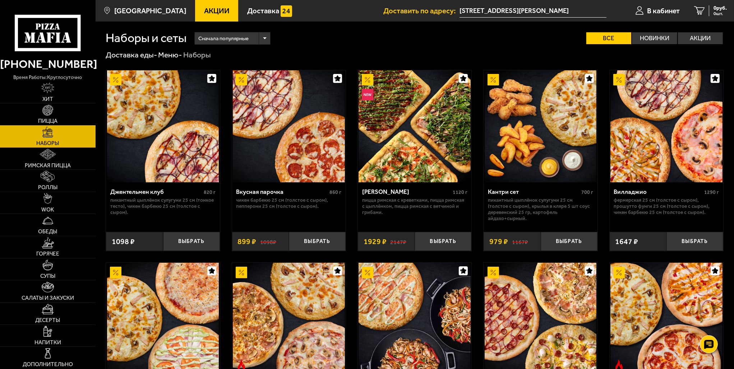 The height and width of the screenshot is (369, 734). Describe the element at coordinates (48, 188) in the screenshot. I see `span: Роллы` at that location.